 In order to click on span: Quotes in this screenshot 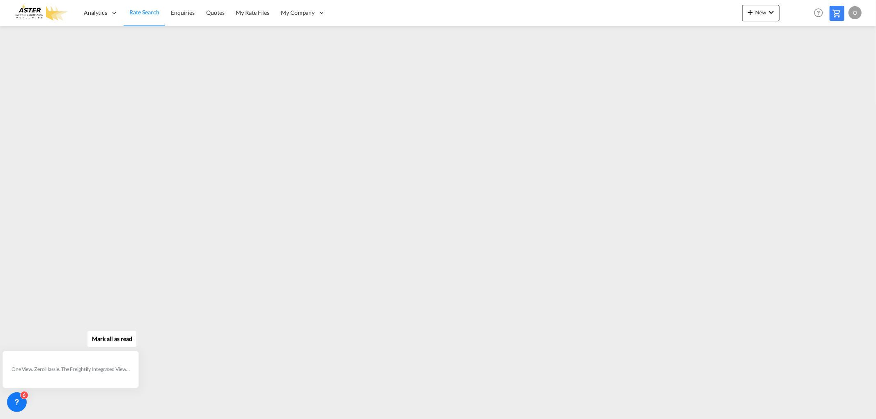, I will do `click(215, 12)`.